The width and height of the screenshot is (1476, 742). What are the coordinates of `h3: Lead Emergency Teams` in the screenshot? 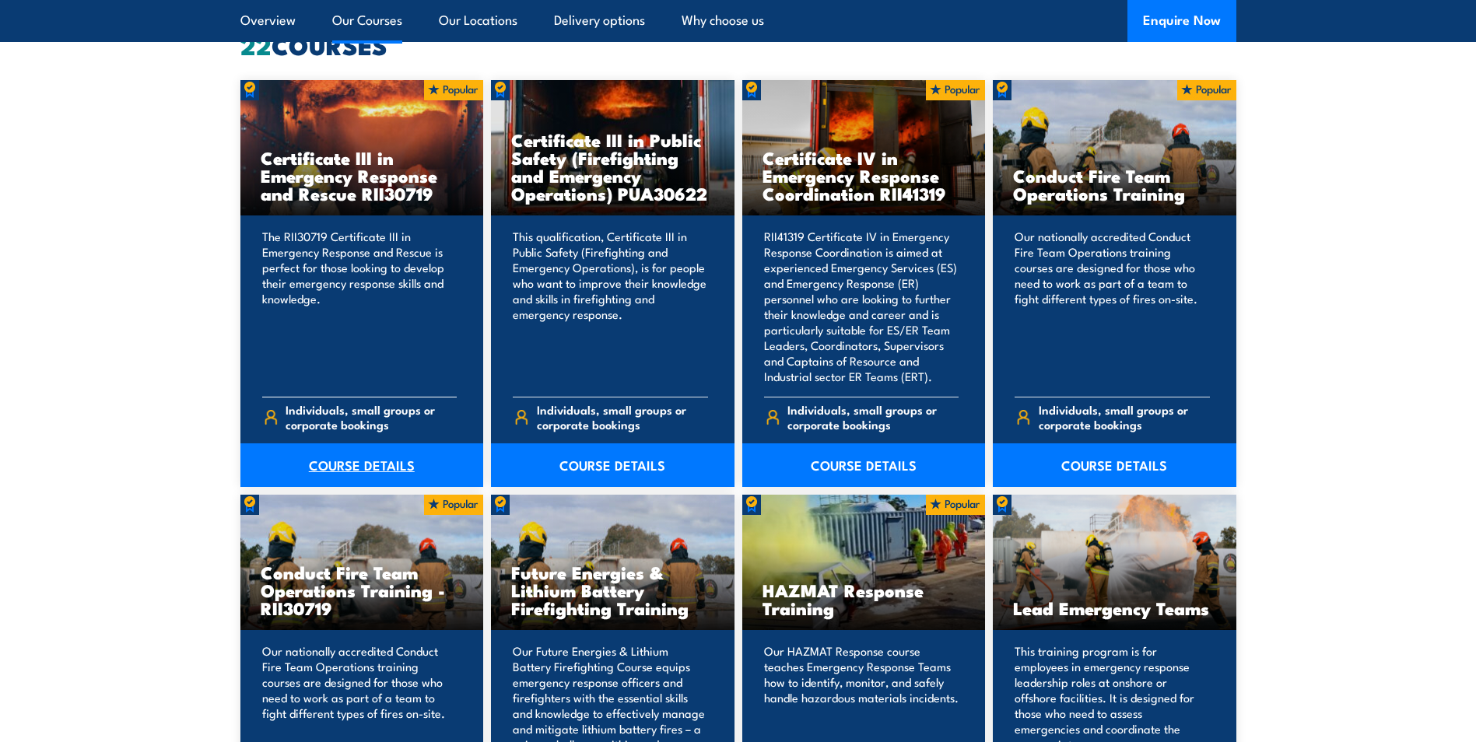 It's located at (1114, 608).